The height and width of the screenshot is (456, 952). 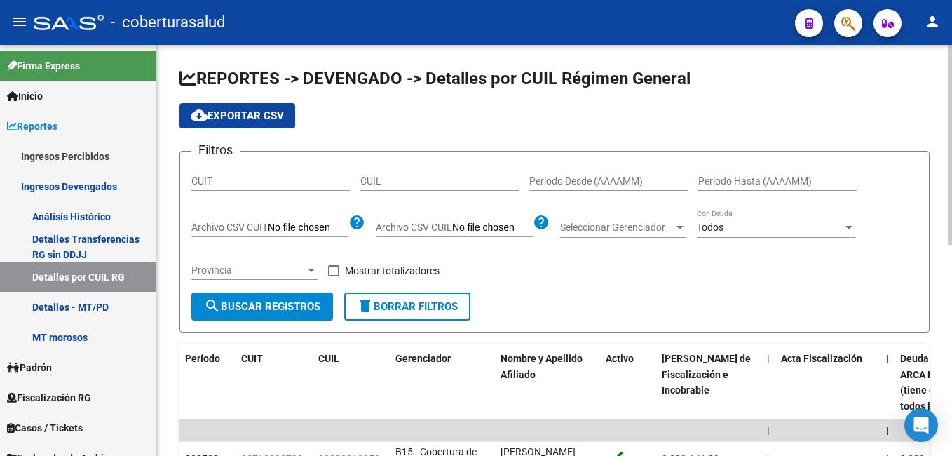 I want to click on span: Archivo CSV CUIL, so click(x=414, y=227).